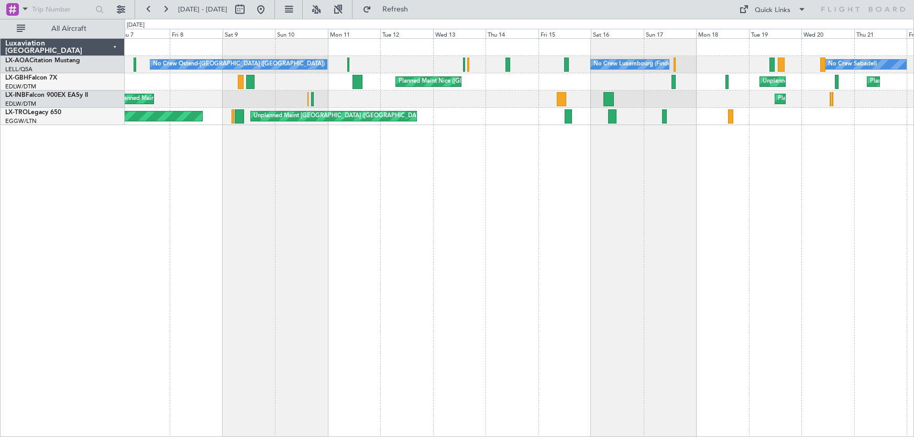 The width and height of the screenshot is (914, 437). I want to click on div: Wed 20, so click(828, 34).